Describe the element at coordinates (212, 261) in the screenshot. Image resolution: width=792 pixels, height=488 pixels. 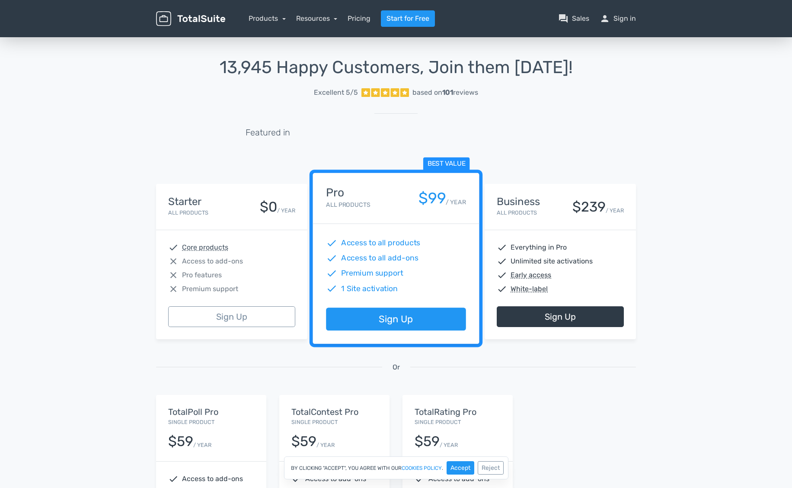
I see `span: Access to add-ons` at that location.